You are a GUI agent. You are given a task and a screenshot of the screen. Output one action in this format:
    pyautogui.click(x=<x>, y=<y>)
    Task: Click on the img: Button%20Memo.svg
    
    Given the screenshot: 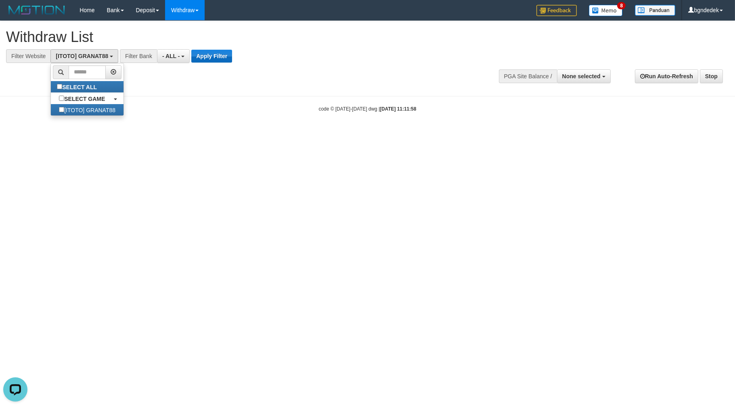 What is the action you would take?
    pyautogui.click(x=606, y=10)
    